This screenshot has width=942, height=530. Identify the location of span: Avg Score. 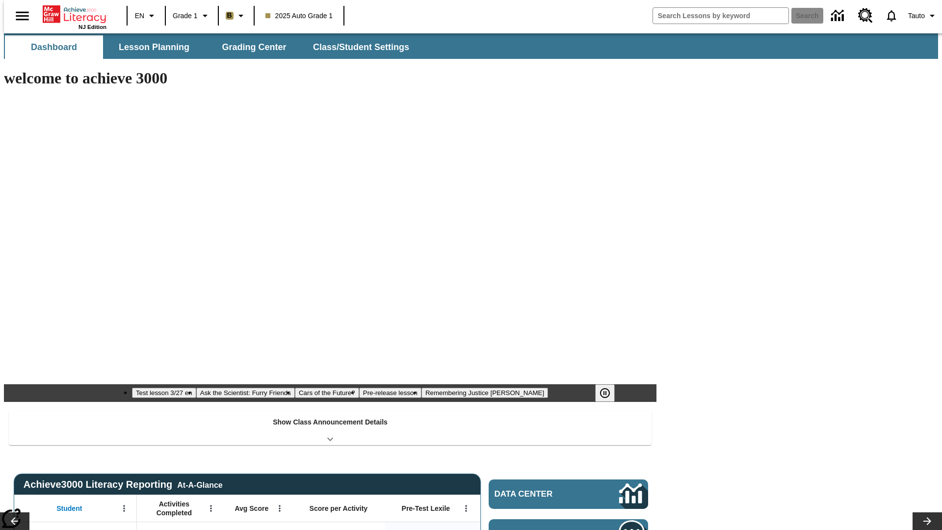
(251, 508).